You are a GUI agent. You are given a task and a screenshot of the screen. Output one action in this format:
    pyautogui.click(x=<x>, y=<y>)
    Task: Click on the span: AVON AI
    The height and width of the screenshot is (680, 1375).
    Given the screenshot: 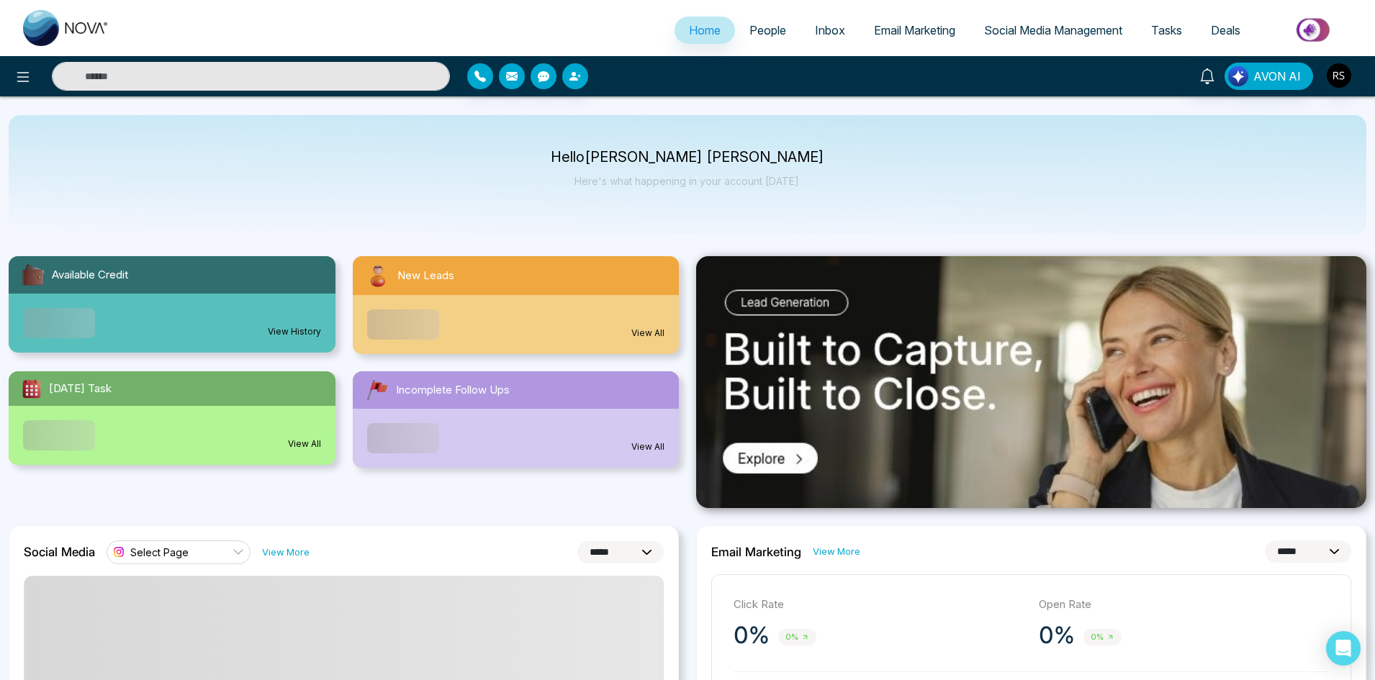 What is the action you would take?
    pyautogui.click(x=1277, y=76)
    